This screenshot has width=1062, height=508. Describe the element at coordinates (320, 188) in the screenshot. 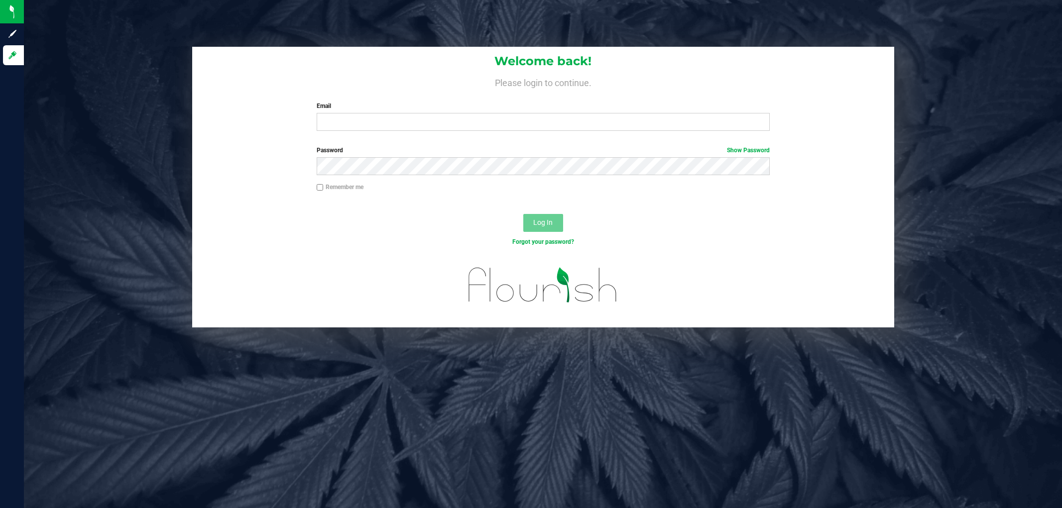

I see `input: Remember me` at that location.